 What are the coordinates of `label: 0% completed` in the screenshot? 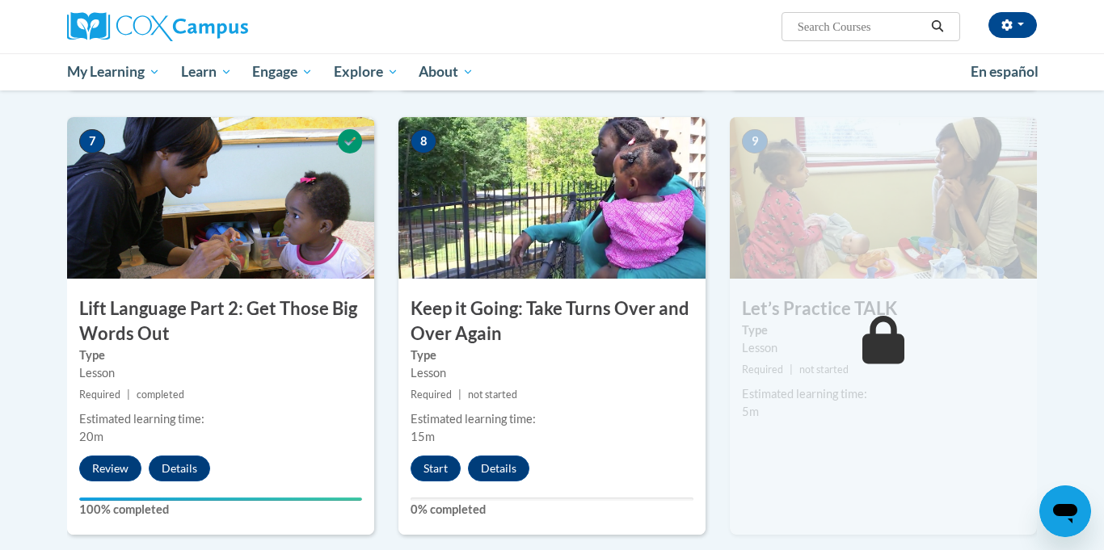 It's located at (552, 510).